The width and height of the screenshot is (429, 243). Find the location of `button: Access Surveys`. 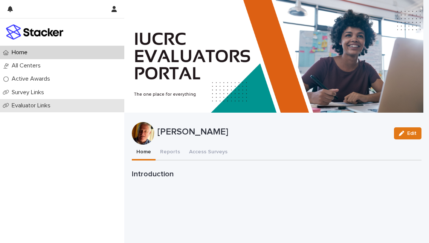

button: Access Surveys is located at coordinates (208, 153).